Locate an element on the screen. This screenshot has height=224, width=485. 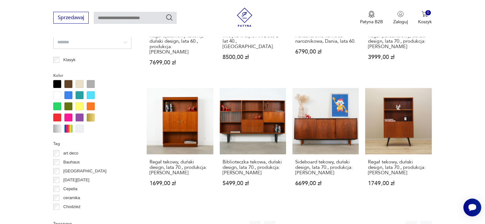
a: Ikona medaluPatyna B2B is located at coordinates (371, 18).